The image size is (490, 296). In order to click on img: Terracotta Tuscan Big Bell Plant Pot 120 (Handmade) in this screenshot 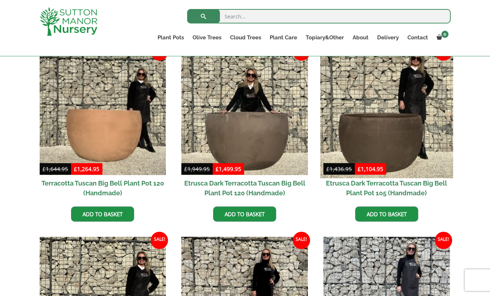, I will do `click(103, 111)`.